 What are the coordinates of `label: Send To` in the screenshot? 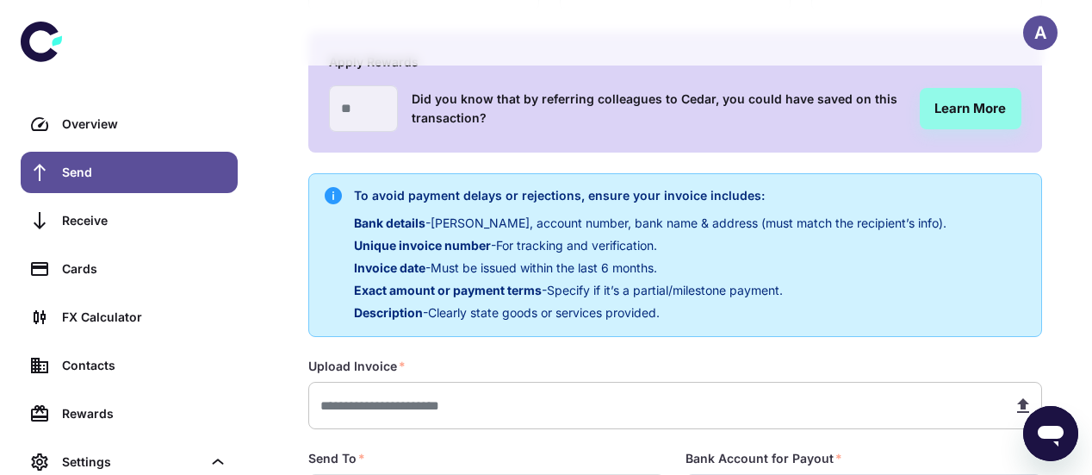 It's located at (337, 458).